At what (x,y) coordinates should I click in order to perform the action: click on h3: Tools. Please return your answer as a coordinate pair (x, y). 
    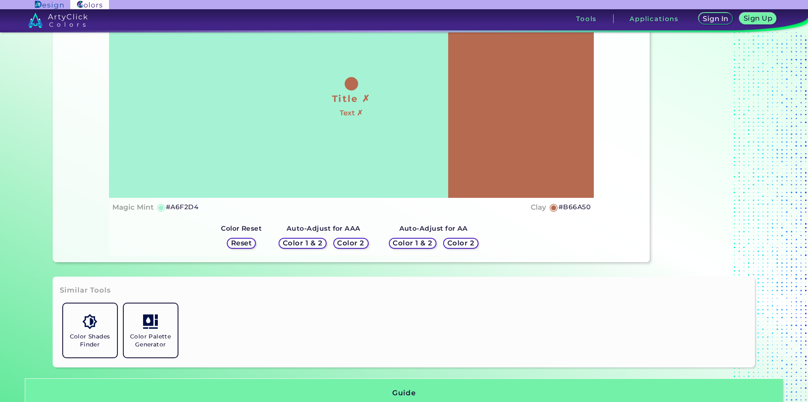
    Looking at the image, I should click on (586, 19).